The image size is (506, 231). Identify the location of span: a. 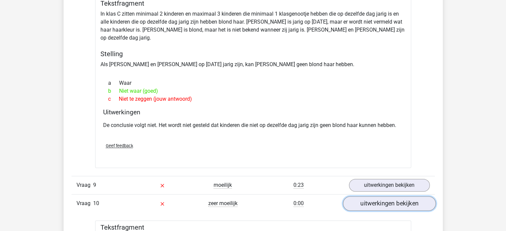
(113, 83).